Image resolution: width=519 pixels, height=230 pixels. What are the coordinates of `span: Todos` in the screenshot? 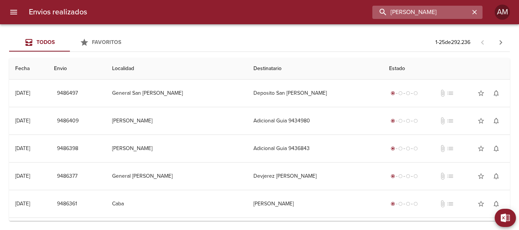 It's located at (46, 42).